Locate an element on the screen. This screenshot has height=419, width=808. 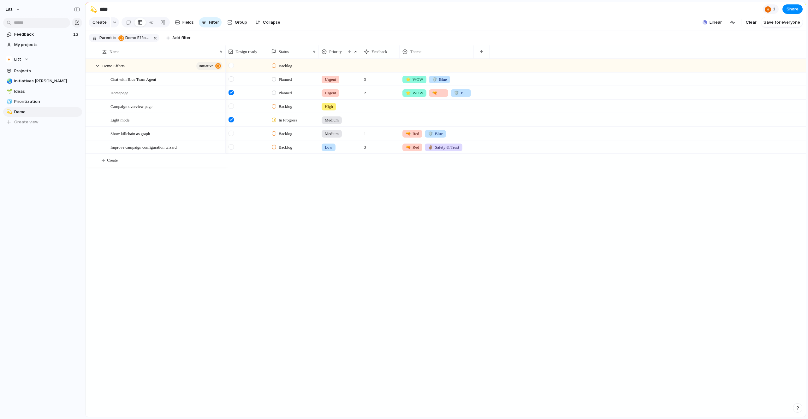
button: Add filter is located at coordinates (178, 38).